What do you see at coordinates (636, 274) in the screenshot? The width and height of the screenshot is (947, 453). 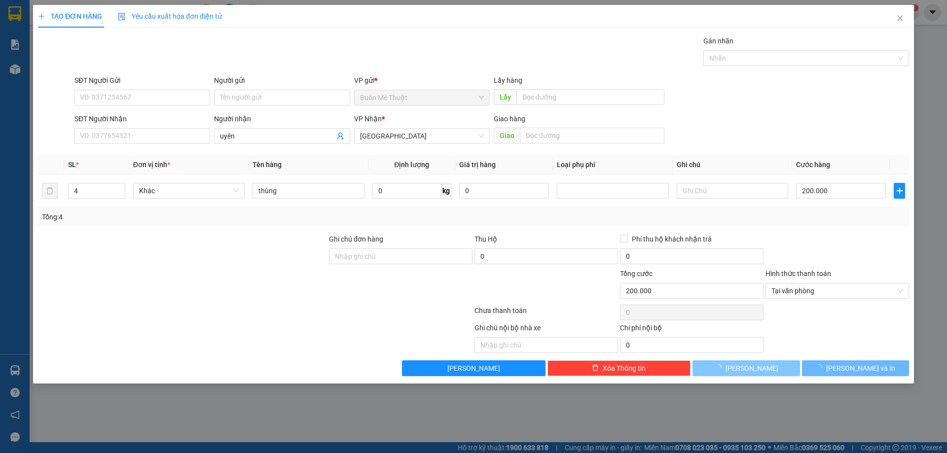 I see `span: Tổng cước` at bounding box center [636, 274].